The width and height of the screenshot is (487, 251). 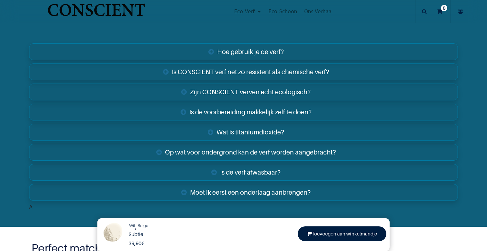 I want to click on a: Wat is titaniumdioxide?, so click(x=243, y=132).